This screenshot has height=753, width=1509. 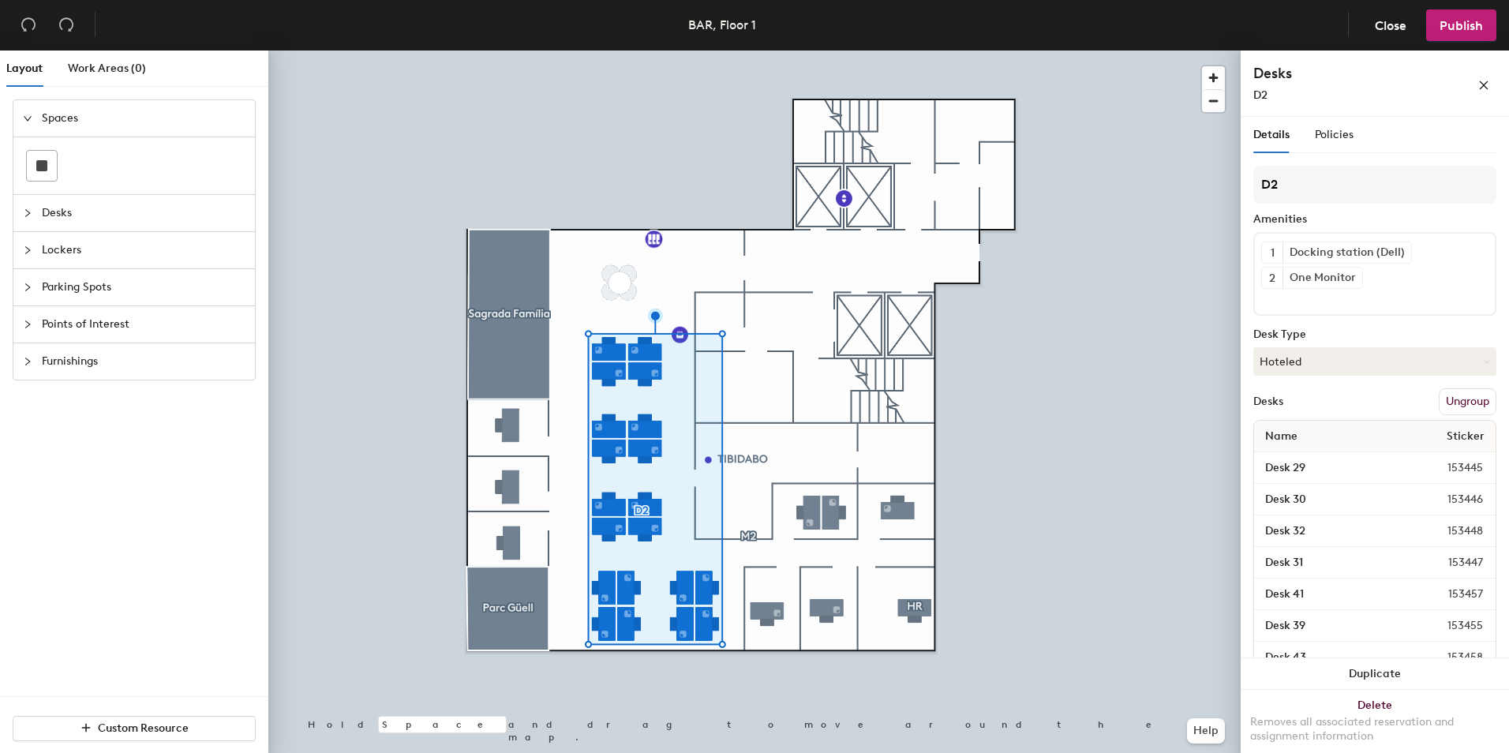 What do you see at coordinates (722, 24) in the screenshot?
I see `div: BAR, Floor 1` at bounding box center [722, 24].